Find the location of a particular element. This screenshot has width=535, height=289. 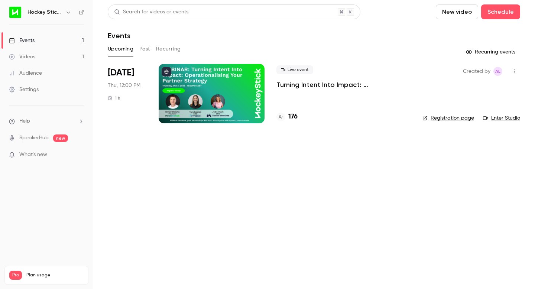

div: Videos is located at coordinates (22, 57).